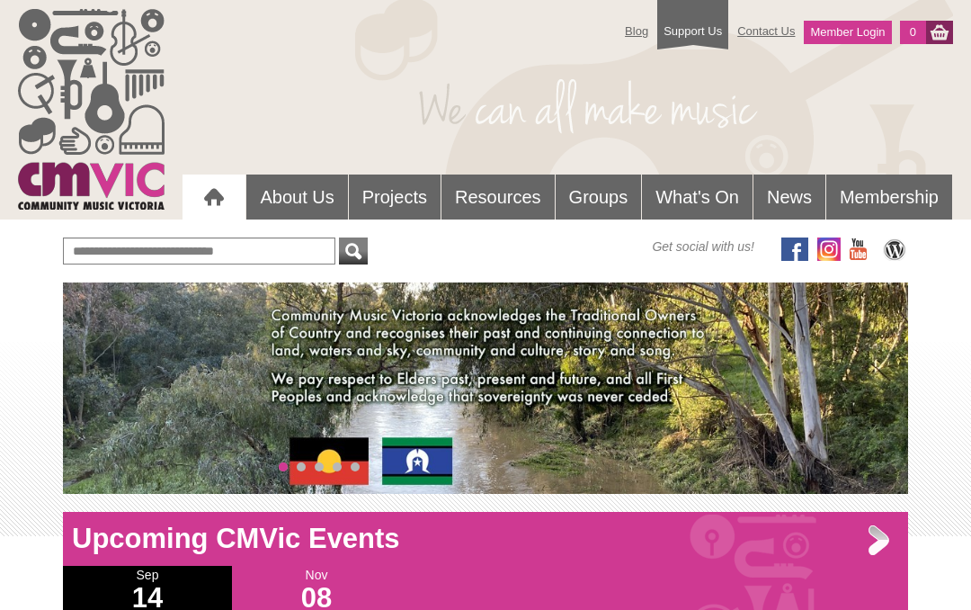 This screenshot has width=971, height=610. Describe the element at coordinates (498, 197) in the screenshot. I see `a: Resources` at that location.